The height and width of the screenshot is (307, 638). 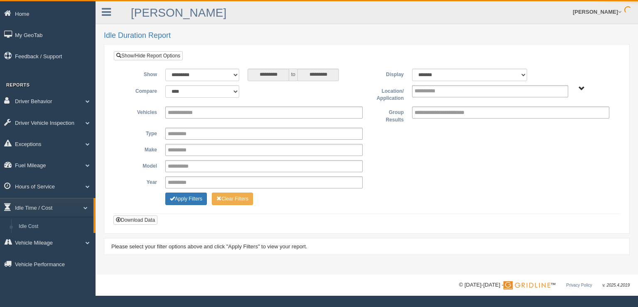 What do you see at coordinates (293, 75) in the screenshot?
I see `span: to` at bounding box center [293, 75].